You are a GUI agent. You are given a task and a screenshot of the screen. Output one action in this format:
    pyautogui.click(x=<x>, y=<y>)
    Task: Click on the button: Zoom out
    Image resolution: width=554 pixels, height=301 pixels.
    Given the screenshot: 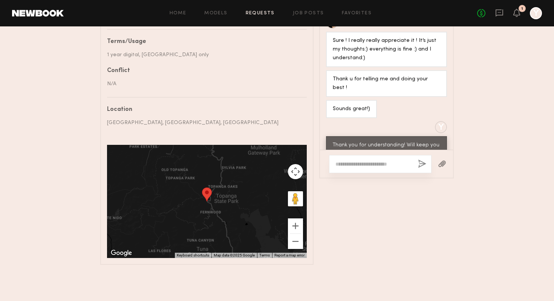 What is the action you would take?
    pyautogui.click(x=295, y=241)
    